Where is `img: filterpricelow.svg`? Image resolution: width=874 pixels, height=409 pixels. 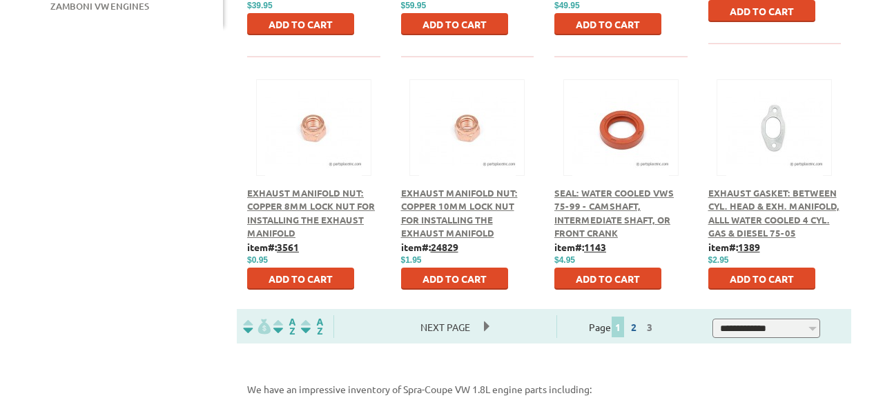 img: filterpricelow.svg is located at coordinates (257, 327).